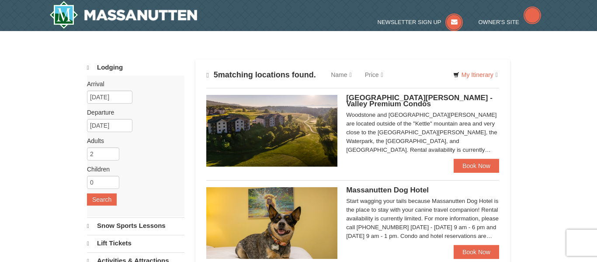 This screenshot has height=262, width=597. Describe the element at coordinates (133, 112) in the screenshot. I see `label: Departure` at that location.